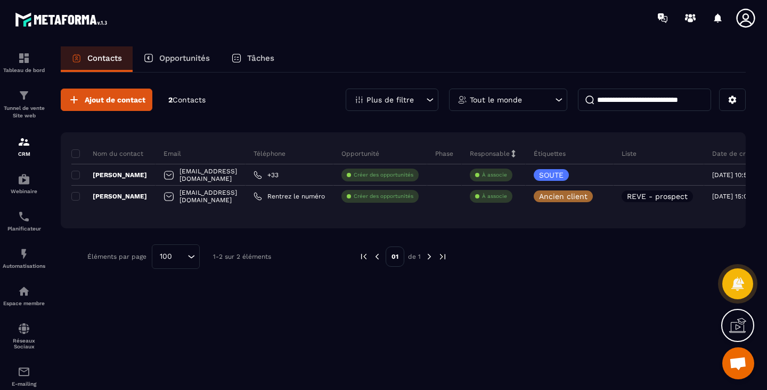 The height and width of the screenshot is (390, 767). I want to click on p: 01, so click(395, 256).